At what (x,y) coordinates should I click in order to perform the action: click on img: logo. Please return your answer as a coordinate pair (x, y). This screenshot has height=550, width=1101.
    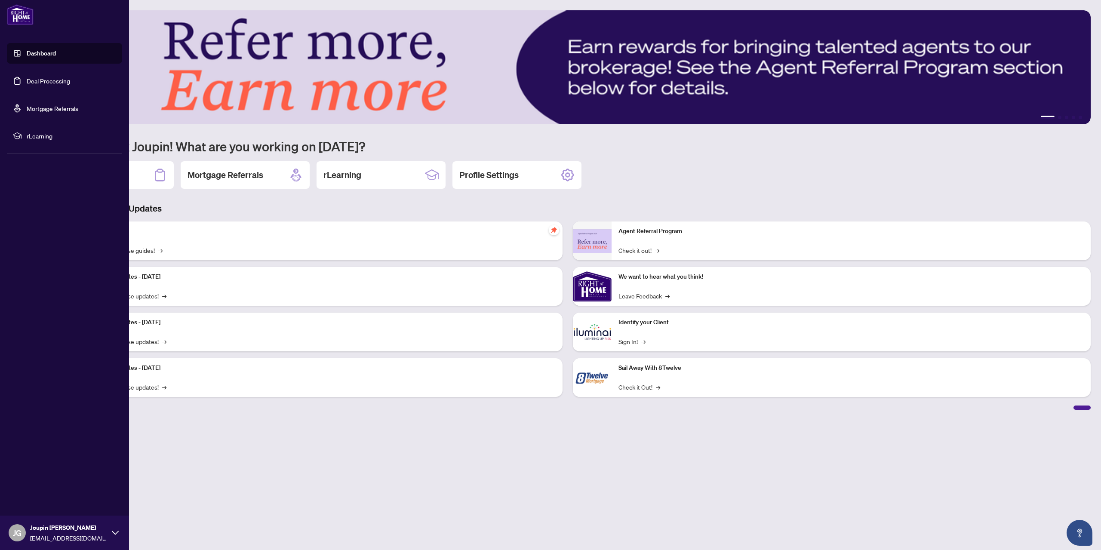
    Looking at the image, I should click on (20, 15).